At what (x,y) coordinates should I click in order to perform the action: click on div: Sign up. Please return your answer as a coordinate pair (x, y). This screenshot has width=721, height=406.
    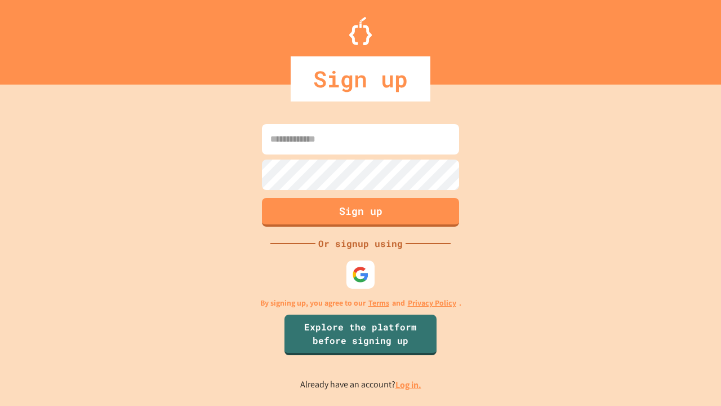
    Looking at the image, I should click on (360, 79).